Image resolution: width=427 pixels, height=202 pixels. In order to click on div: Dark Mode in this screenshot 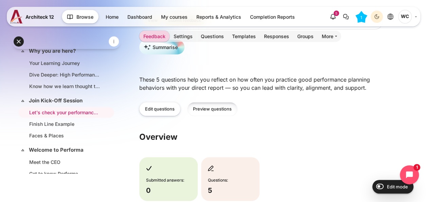, I will do `click(377, 17)`.